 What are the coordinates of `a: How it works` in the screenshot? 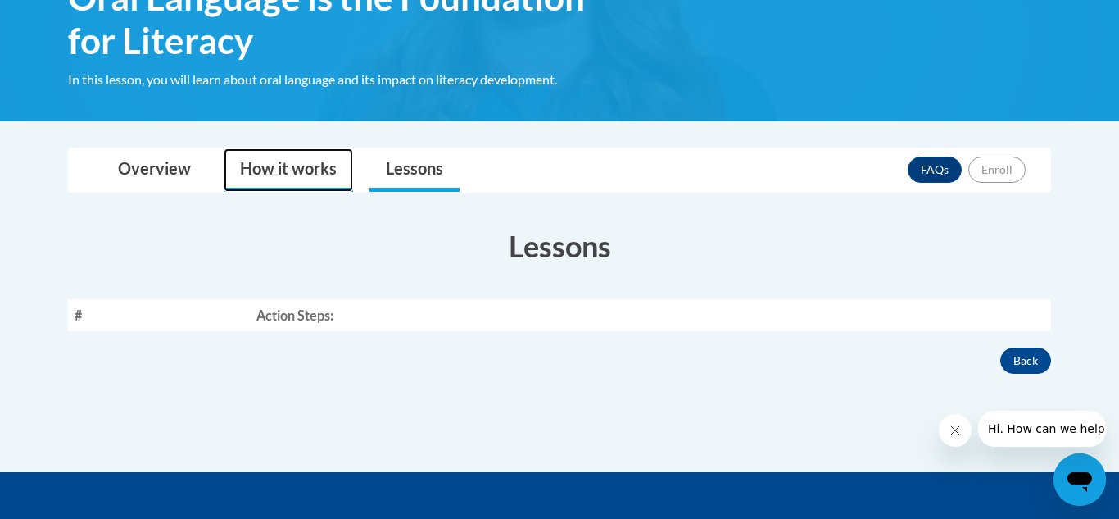 It's located at (288, 170).